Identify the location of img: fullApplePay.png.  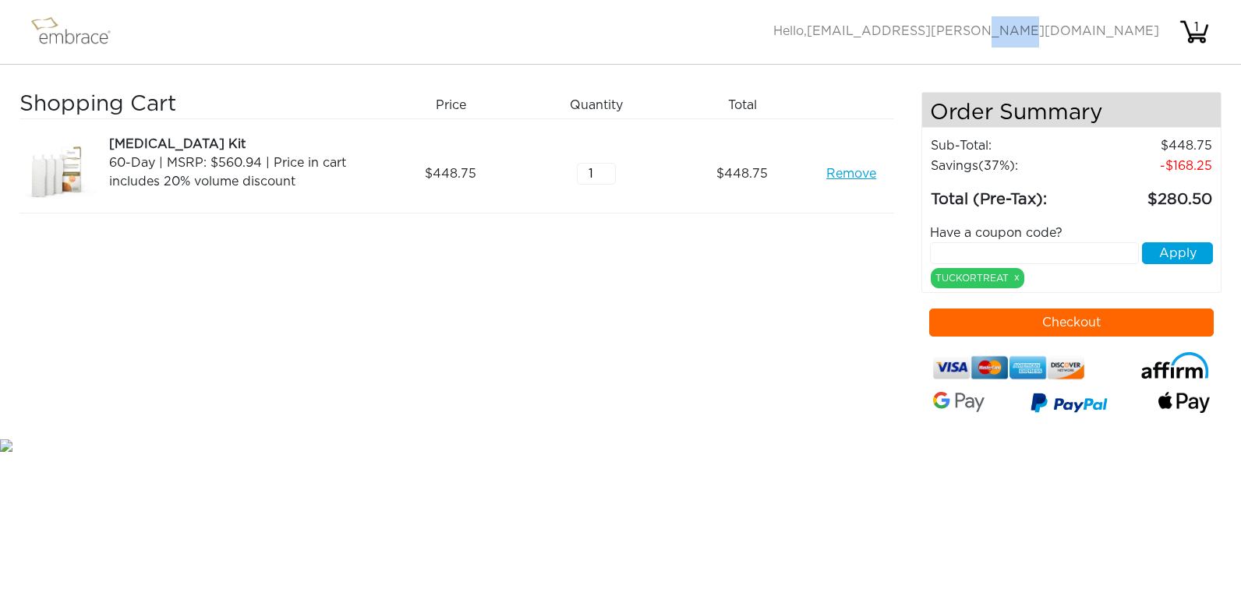
(1184, 402).